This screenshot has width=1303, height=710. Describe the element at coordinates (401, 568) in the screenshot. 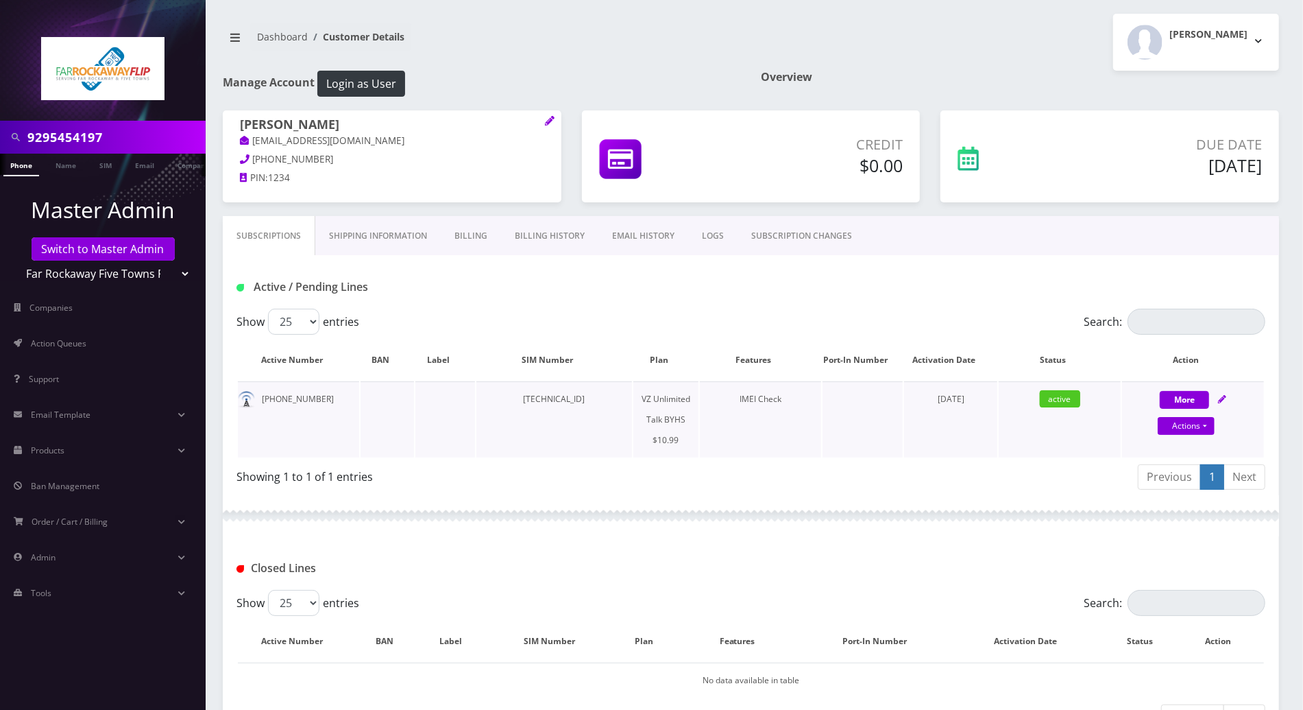

I see `h1: Closed Lines` at that location.